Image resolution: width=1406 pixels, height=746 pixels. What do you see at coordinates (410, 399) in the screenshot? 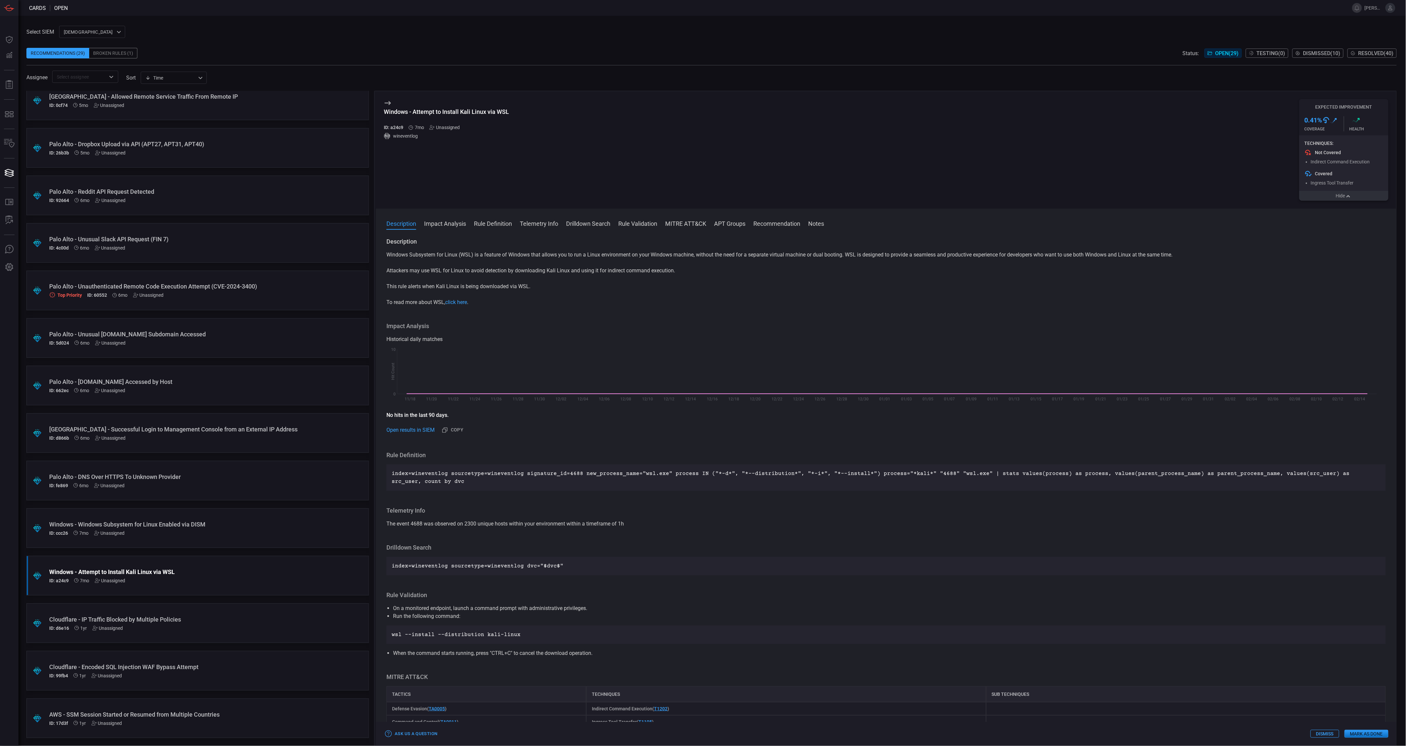
I see `text: 11/18` at bounding box center [410, 399].